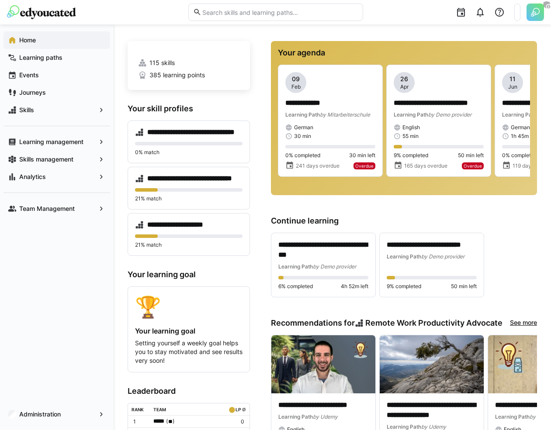 Image resolution: width=551 pixels, height=430 pixels. I want to click on span: 26, so click(404, 79).